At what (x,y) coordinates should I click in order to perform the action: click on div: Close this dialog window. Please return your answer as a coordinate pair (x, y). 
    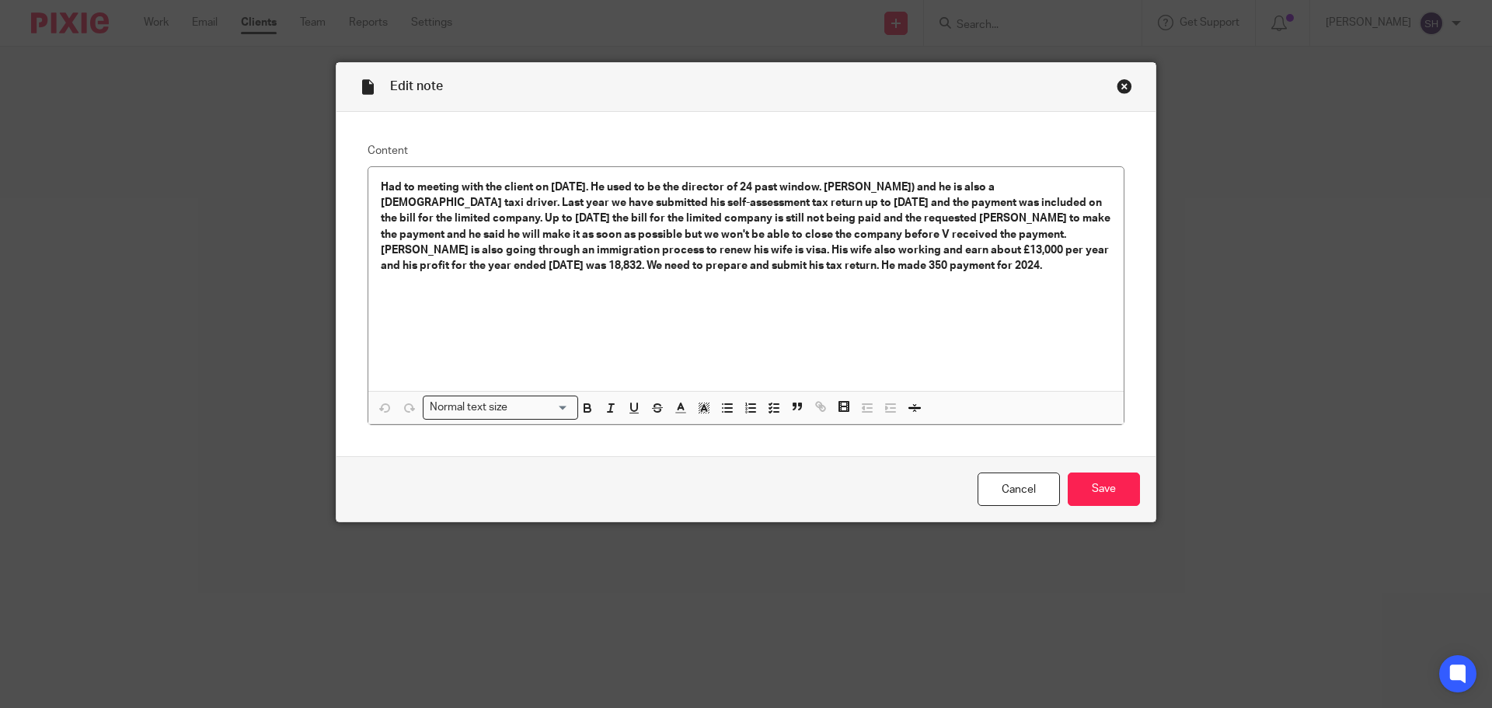
    Looking at the image, I should click on (1125, 86).